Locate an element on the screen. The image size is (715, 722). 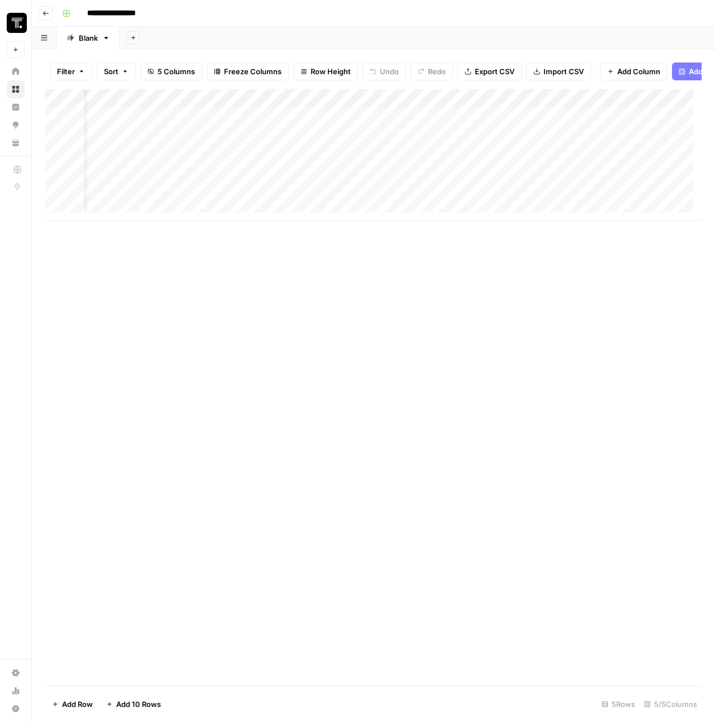
a: Your Data is located at coordinates (16, 143).